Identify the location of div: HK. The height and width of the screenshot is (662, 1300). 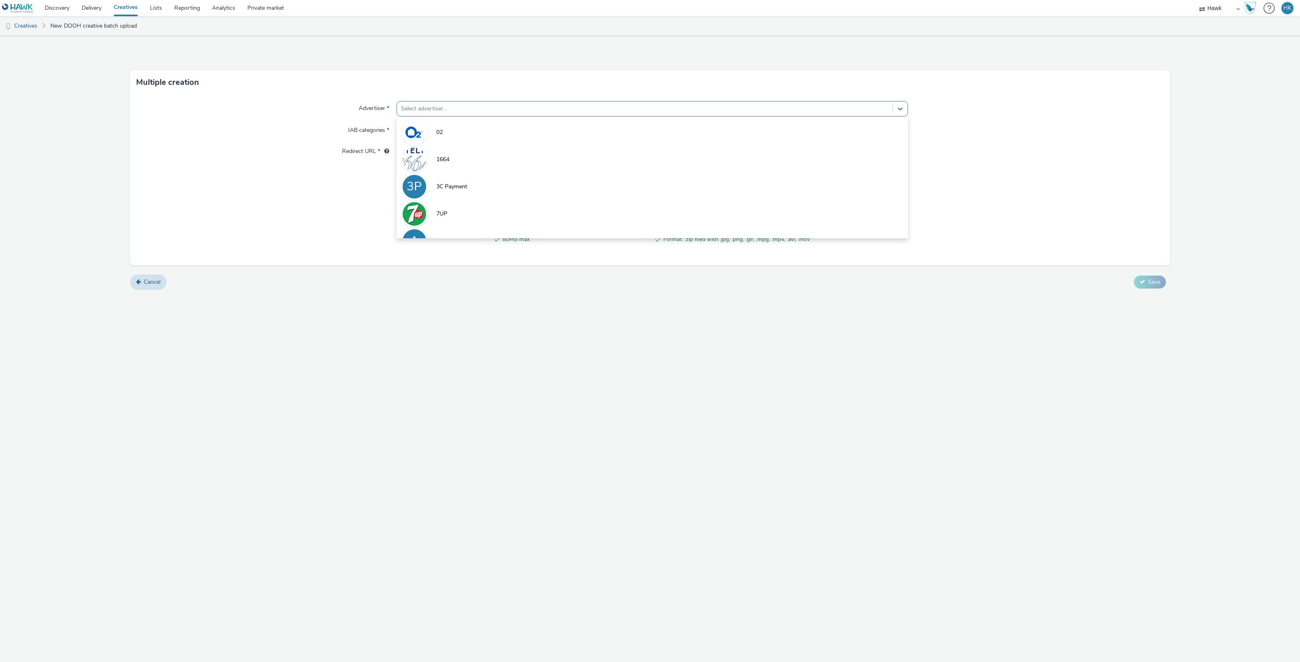
(1287, 8).